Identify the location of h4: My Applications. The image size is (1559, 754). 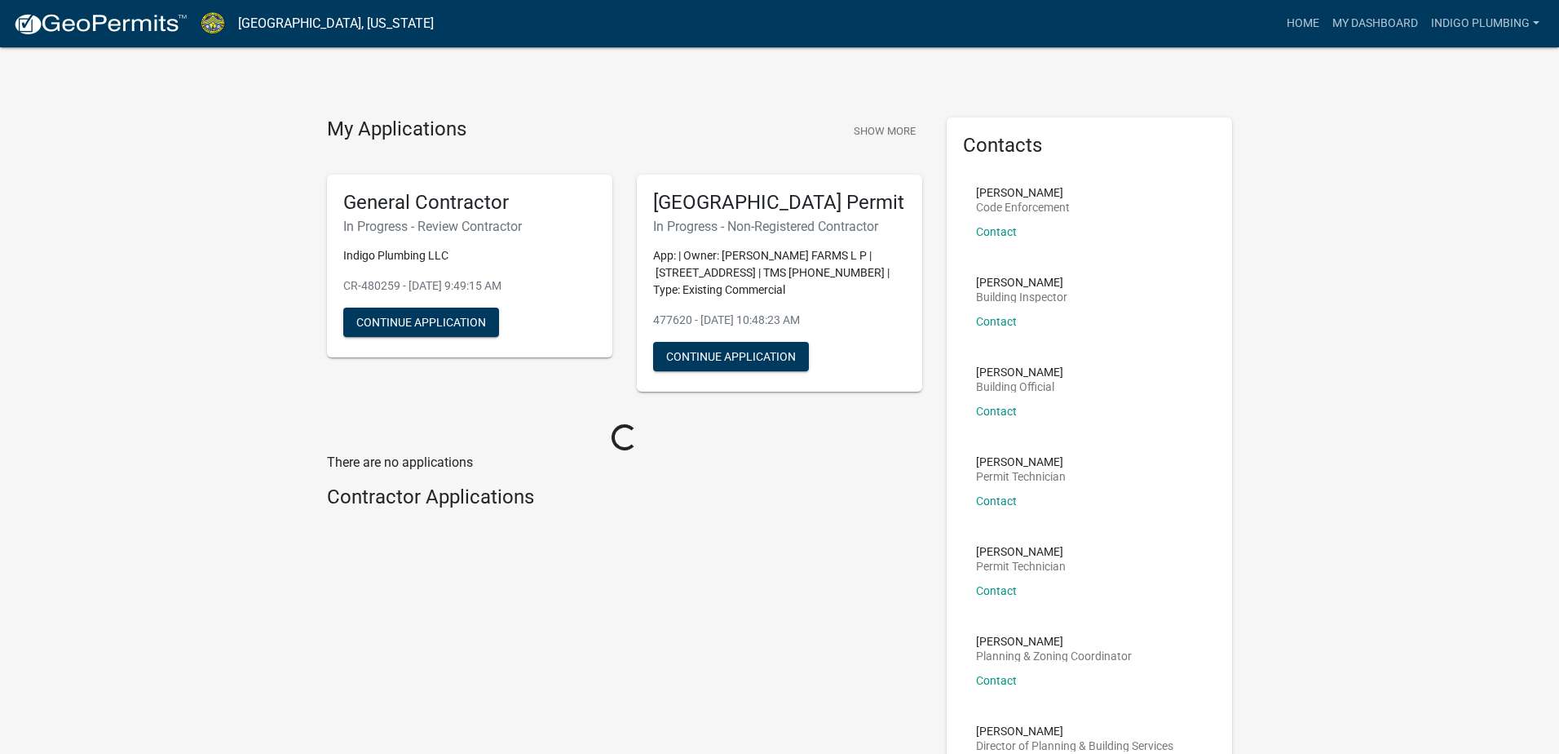
(396, 130).